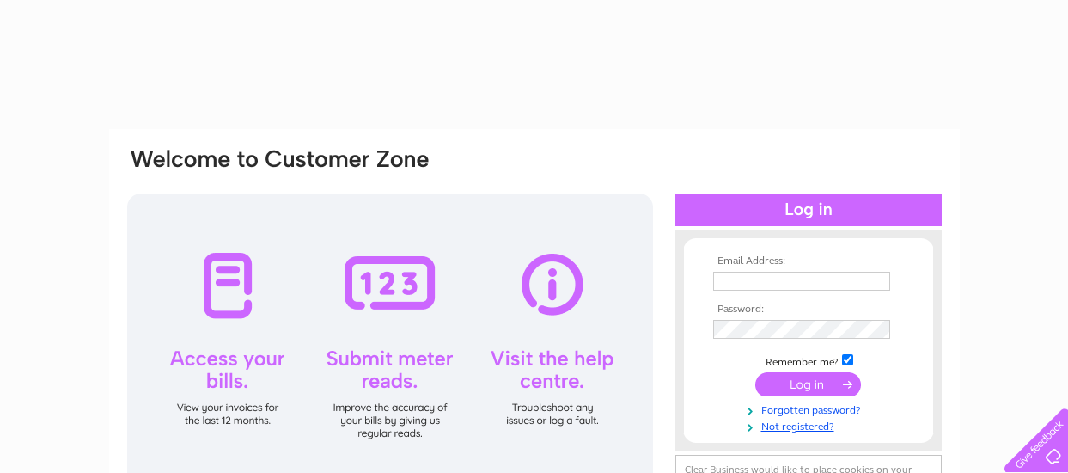 The image size is (1068, 473). I want to click on th: Password:, so click(809, 309).